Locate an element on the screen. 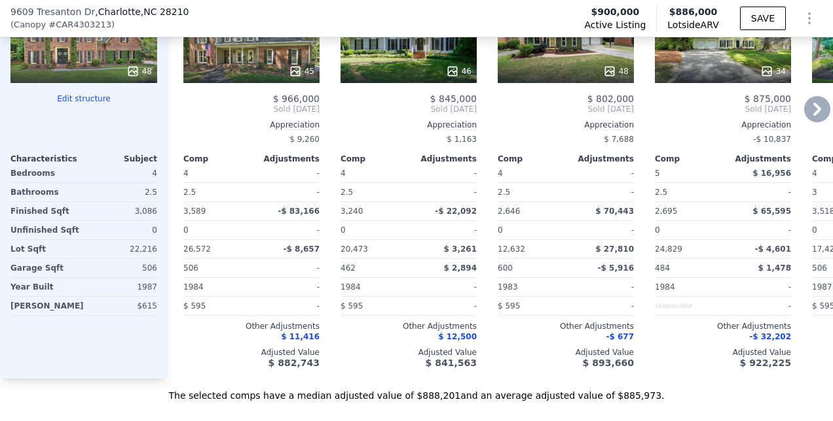  div: 506 is located at coordinates (122, 268).